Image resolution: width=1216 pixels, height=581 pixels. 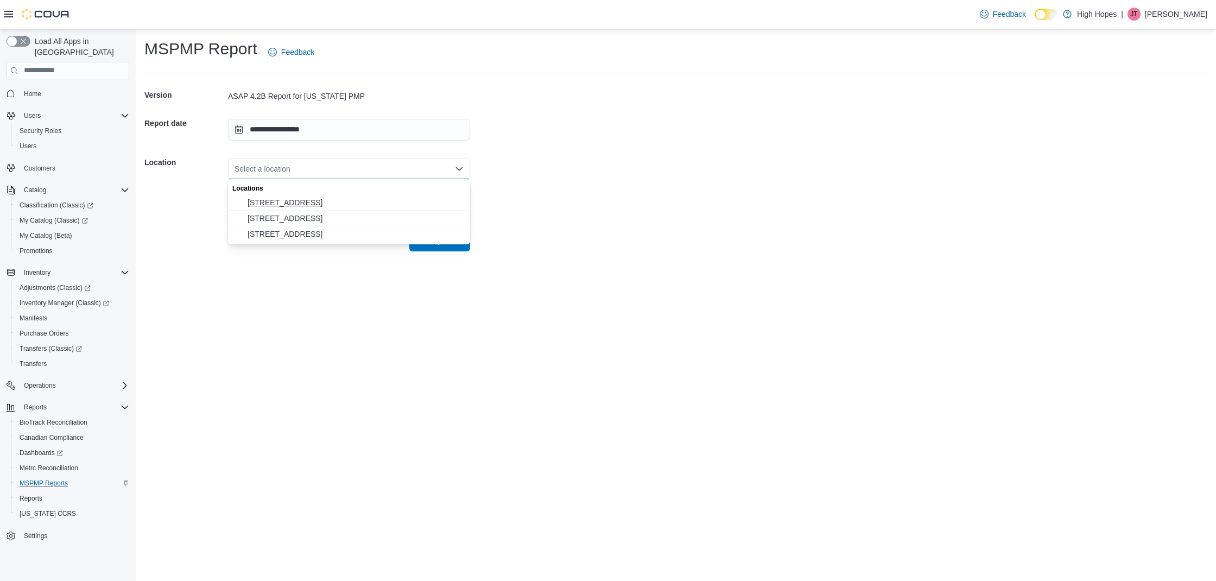 What do you see at coordinates (185, 162) in the screenshot?
I see `h5: Location` at bounding box center [185, 162].